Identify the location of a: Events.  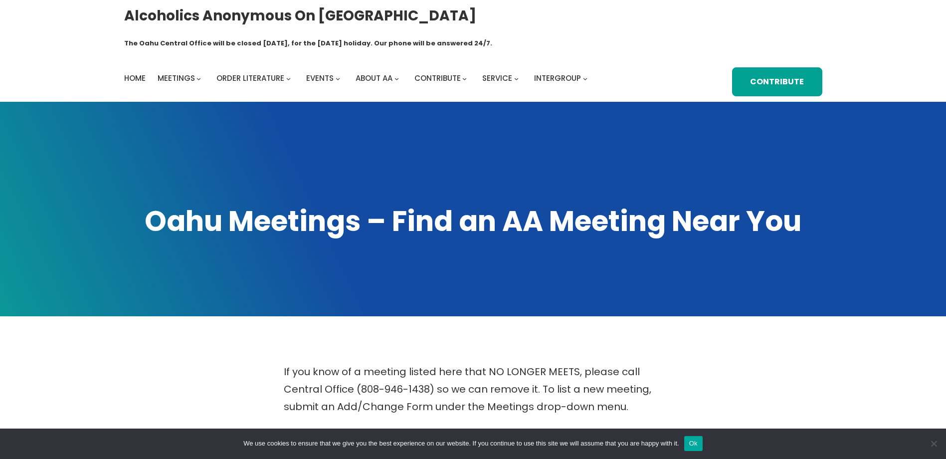
(320, 78).